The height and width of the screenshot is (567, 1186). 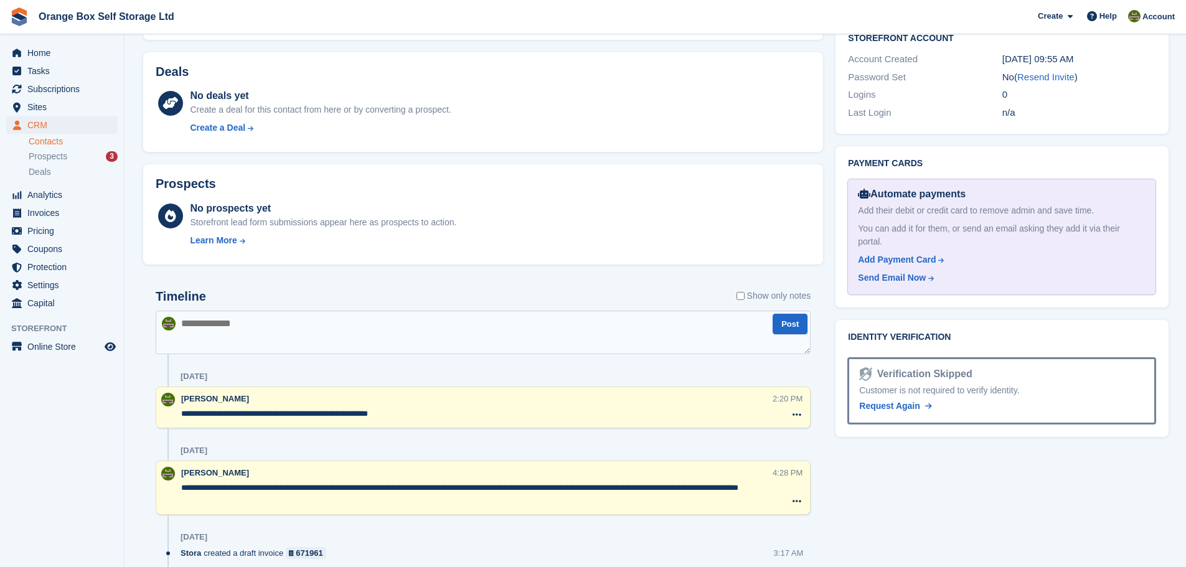 I want to click on span: Home, so click(x=65, y=53).